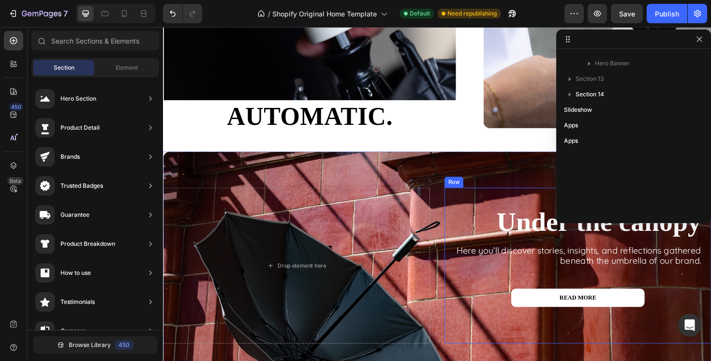 This screenshot has height=361, width=711. Describe the element at coordinates (461, 205) in the screenshot. I see `strong: Under the canopy` at that location.